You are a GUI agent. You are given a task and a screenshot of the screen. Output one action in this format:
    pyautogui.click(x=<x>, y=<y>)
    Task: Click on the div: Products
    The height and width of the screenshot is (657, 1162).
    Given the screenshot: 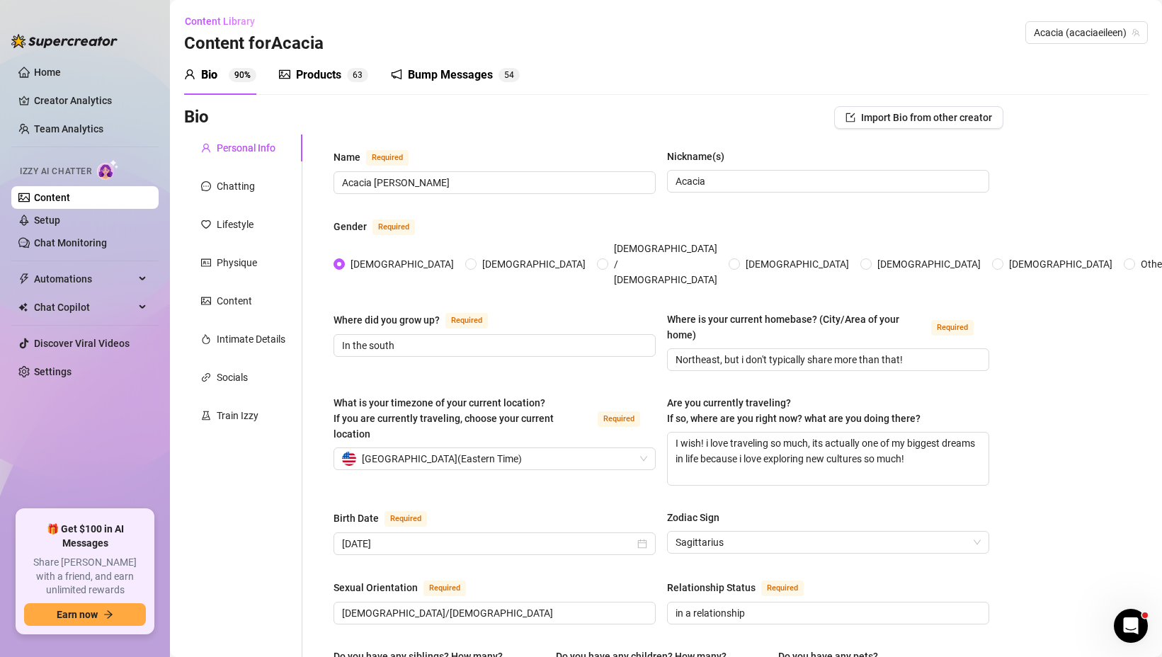 What is the action you would take?
    pyautogui.click(x=319, y=75)
    